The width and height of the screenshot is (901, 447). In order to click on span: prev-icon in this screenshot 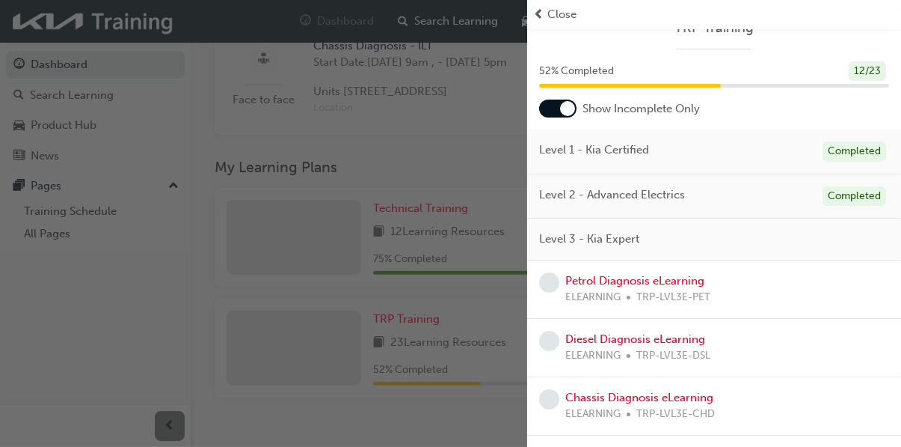, I will do `click(539, 14)`.